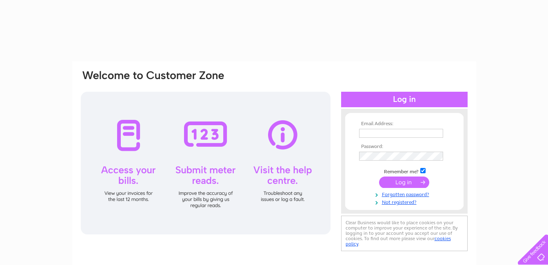  What do you see at coordinates (404, 124) in the screenshot?
I see `th: Email Address:` at bounding box center [404, 124].